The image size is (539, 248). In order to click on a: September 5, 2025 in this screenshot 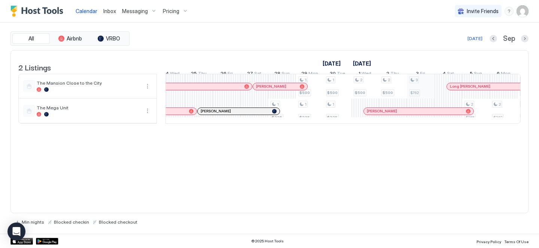, I will do `click(332, 63)`.